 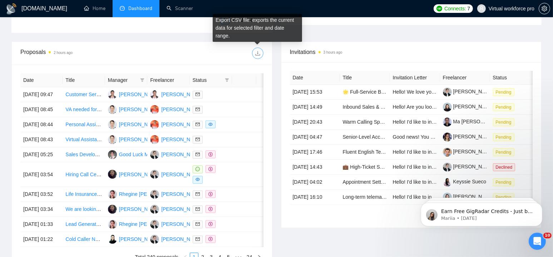 What do you see at coordinates (447, 167) in the screenshot?
I see `img: c1AyKq6JICviXaEpkmdqJS9d0fu8cPtAjDADDsaqrL33dmlxerbgAEFrRdAYEnyeyq` at bounding box center [447, 167].